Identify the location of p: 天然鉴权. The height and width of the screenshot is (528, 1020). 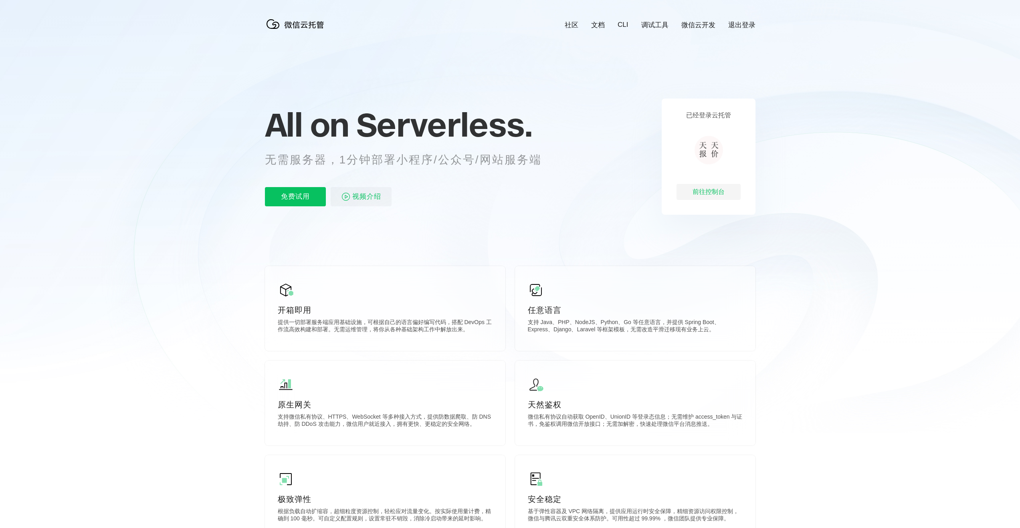
(635, 405).